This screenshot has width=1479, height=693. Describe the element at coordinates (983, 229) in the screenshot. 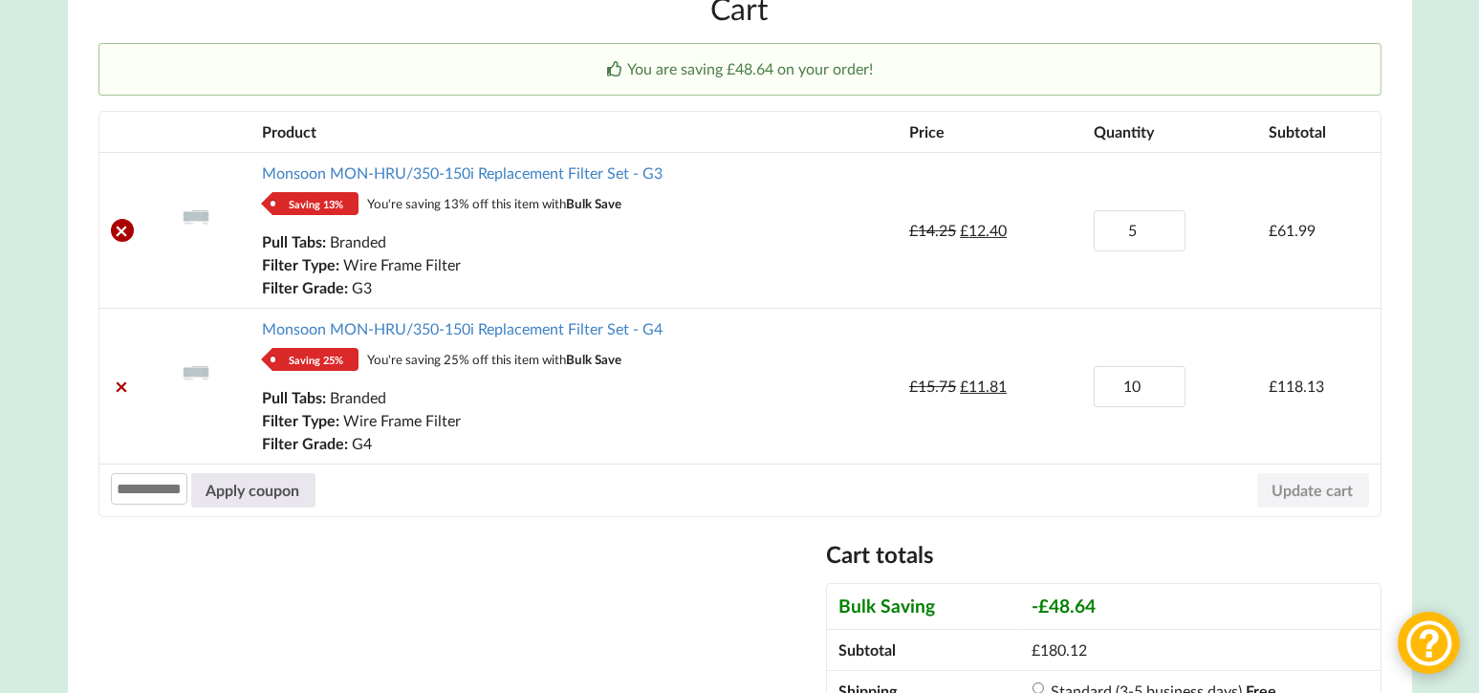

I see `bdi: 12.40` at that location.